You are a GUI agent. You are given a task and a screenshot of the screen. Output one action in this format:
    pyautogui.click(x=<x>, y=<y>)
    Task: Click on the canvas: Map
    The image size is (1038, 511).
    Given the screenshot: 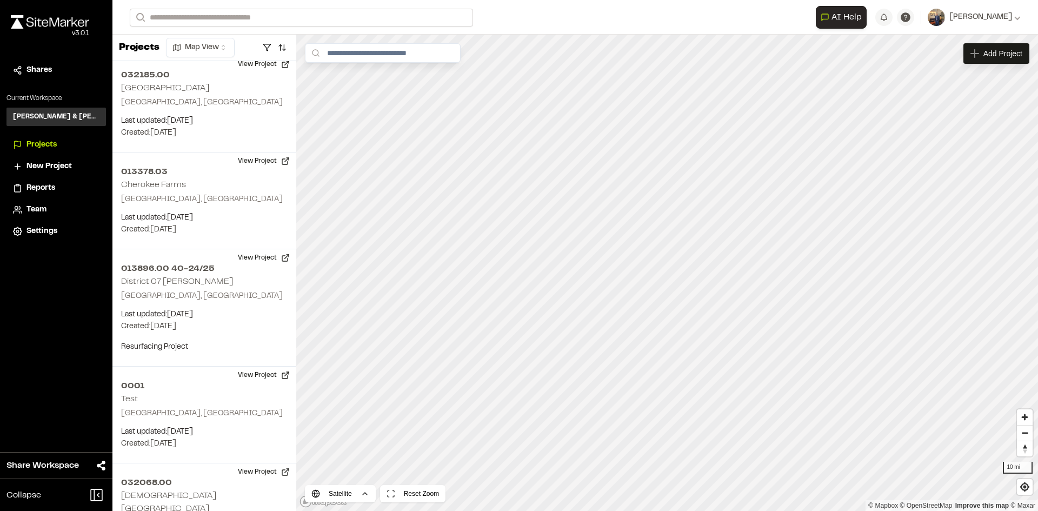 What is the action you would take?
    pyautogui.click(x=667, y=272)
    